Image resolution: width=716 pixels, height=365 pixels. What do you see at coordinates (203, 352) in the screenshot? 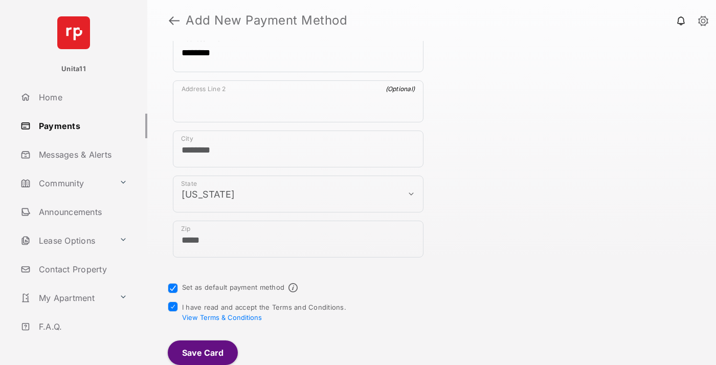
I see `button: Save Card` at bounding box center [203, 352].